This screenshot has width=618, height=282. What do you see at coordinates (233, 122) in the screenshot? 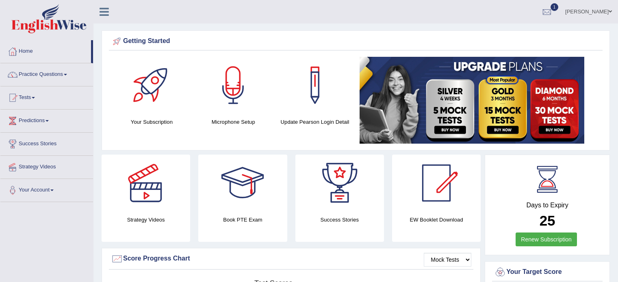
I see `h4: Microphone Setup` at bounding box center [233, 122].